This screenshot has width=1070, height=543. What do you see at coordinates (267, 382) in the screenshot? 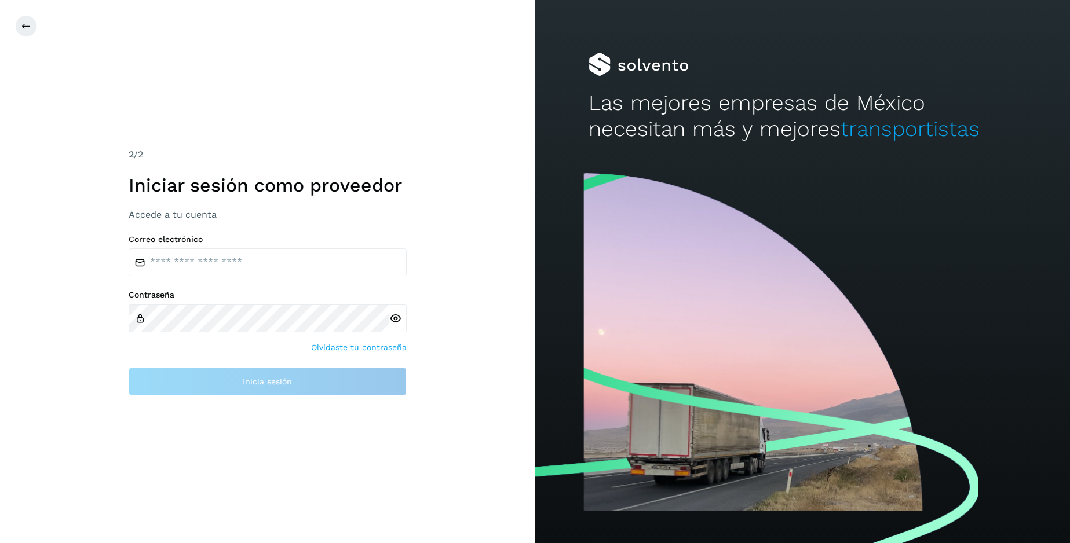
I see `span: Inicia sesión` at bounding box center [267, 382].